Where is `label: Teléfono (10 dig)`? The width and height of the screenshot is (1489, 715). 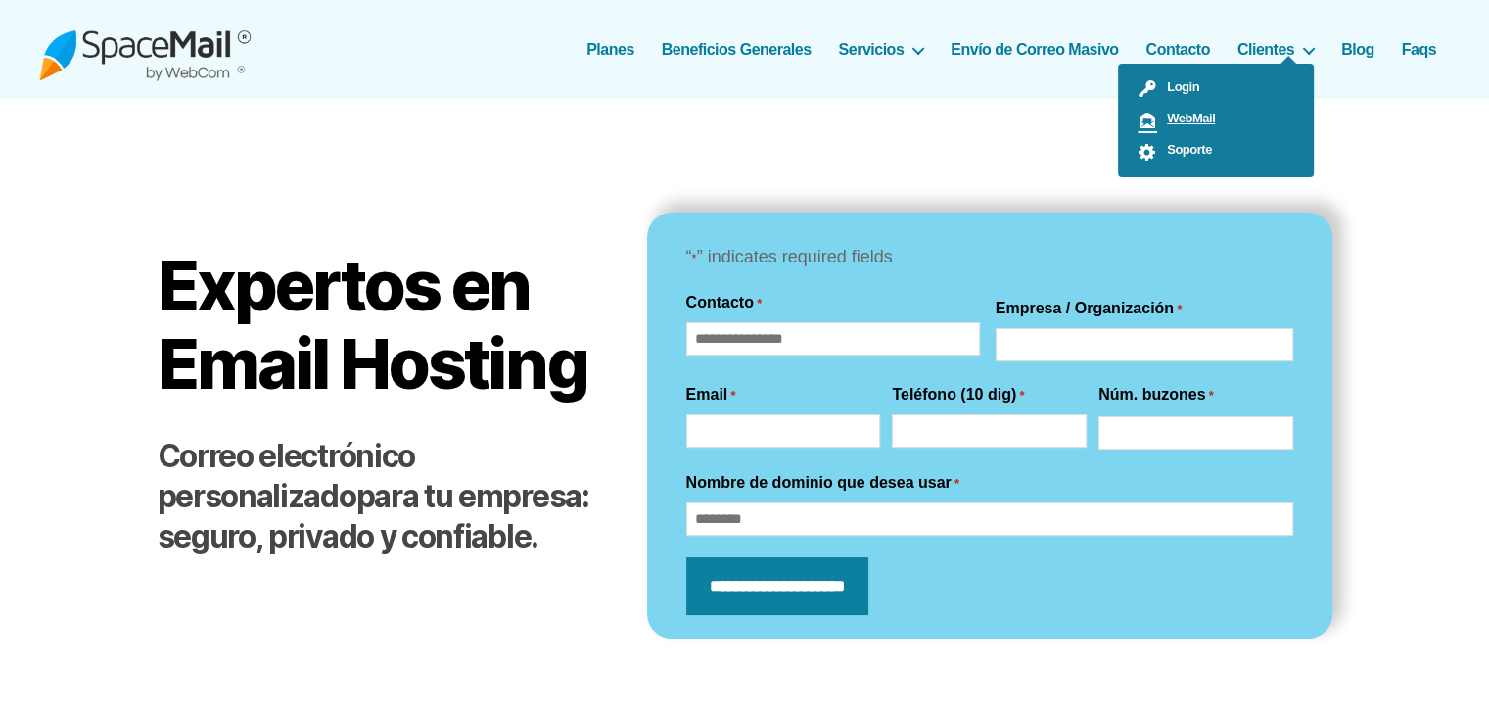
label: Teléfono (10 dig) is located at coordinates (957, 394).